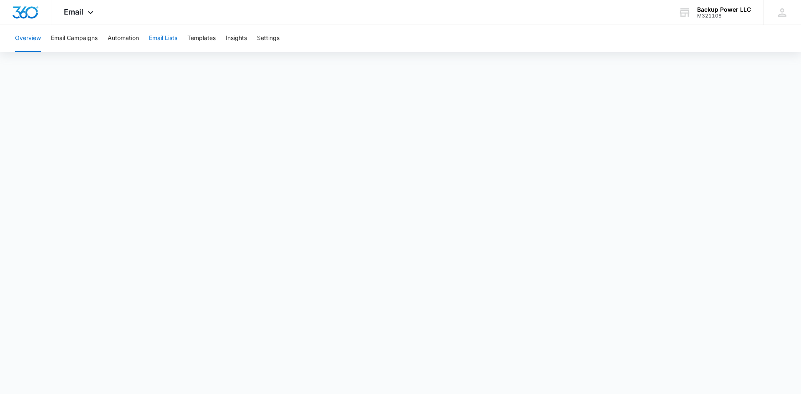 This screenshot has height=394, width=801. Describe the element at coordinates (268, 38) in the screenshot. I see `button: Settings` at that location.